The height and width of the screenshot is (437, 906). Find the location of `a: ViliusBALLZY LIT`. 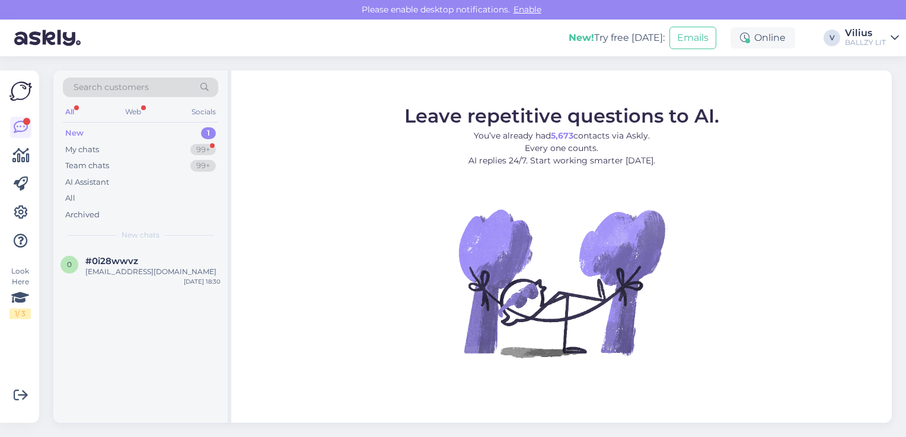

a: ViliusBALLZY LIT is located at coordinates (871, 38).